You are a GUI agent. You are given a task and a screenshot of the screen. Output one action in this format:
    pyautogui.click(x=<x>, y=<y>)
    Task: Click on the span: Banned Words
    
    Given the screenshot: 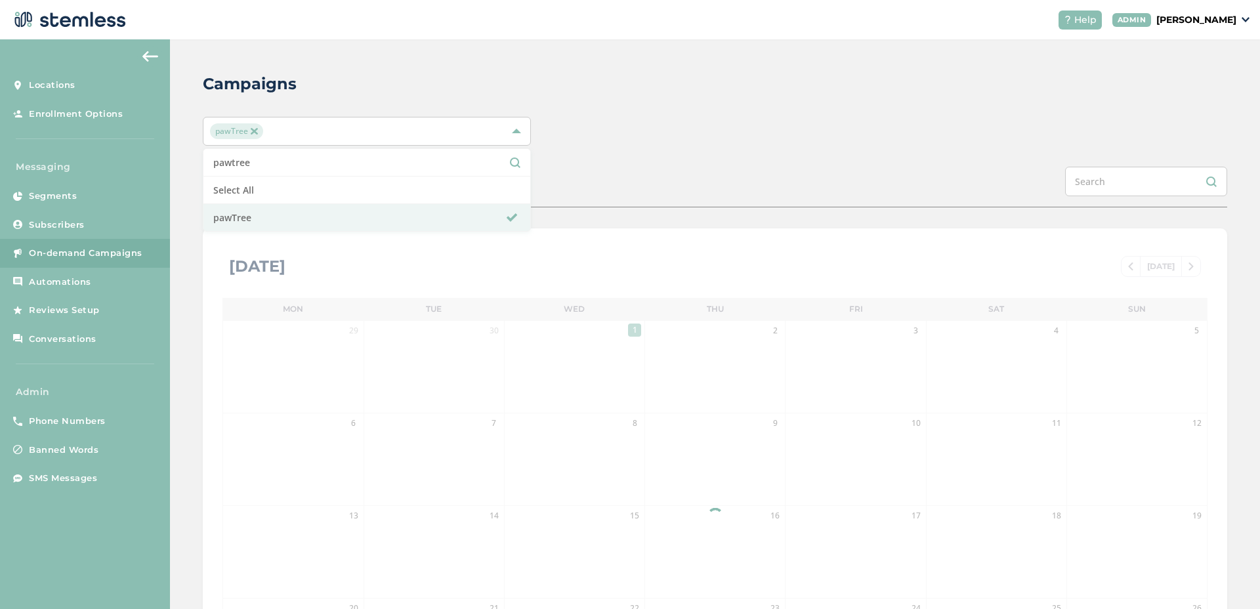 What is the action you would take?
    pyautogui.click(x=64, y=450)
    